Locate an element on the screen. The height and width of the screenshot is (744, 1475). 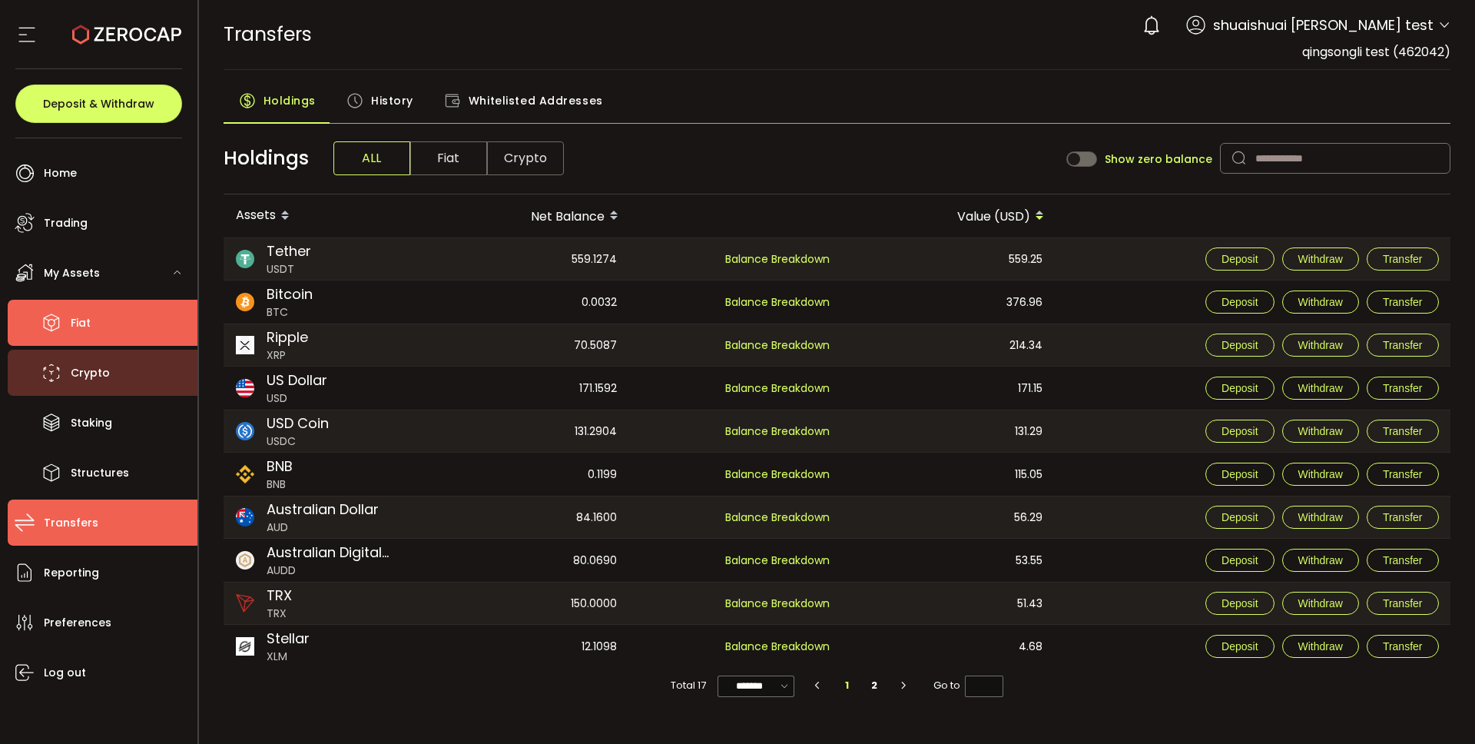
span: Reporting is located at coordinates (71, 572).